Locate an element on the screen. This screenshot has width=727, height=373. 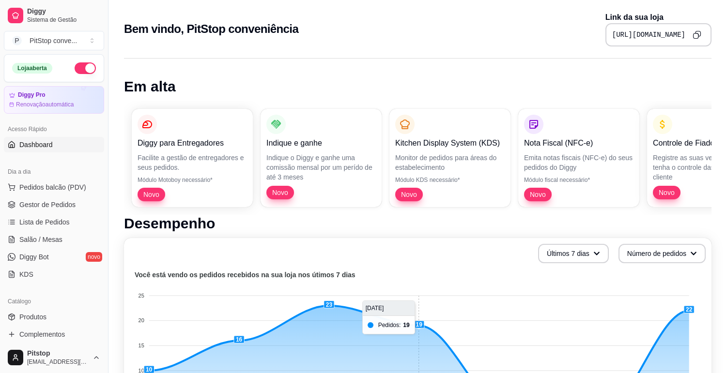
button: Copy to clipboard is located at coordinates (697, 35).